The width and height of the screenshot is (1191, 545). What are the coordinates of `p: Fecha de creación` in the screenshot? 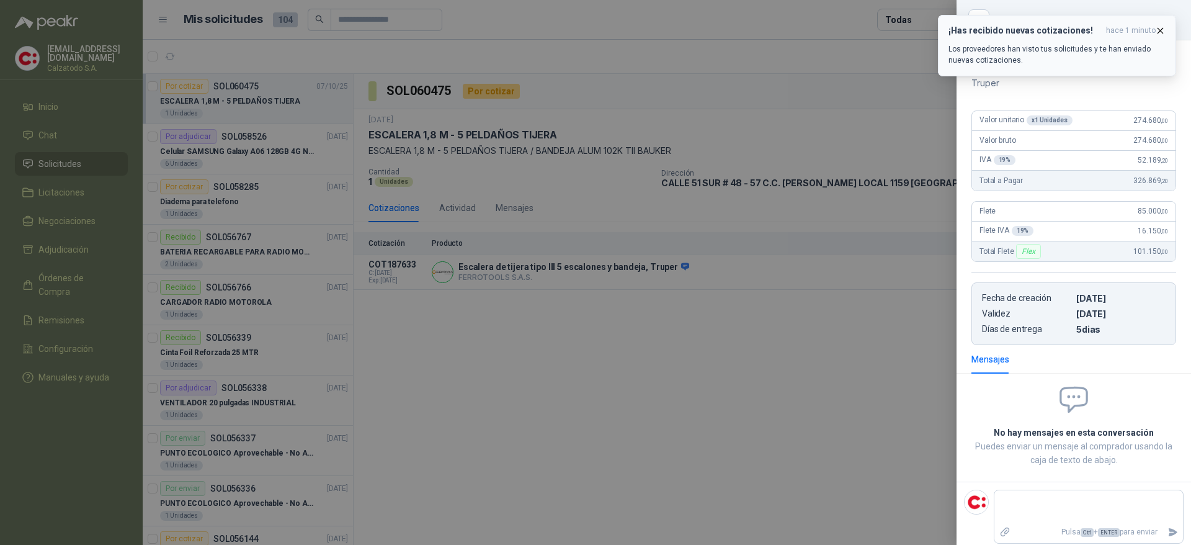 It's located at (1027, 298).